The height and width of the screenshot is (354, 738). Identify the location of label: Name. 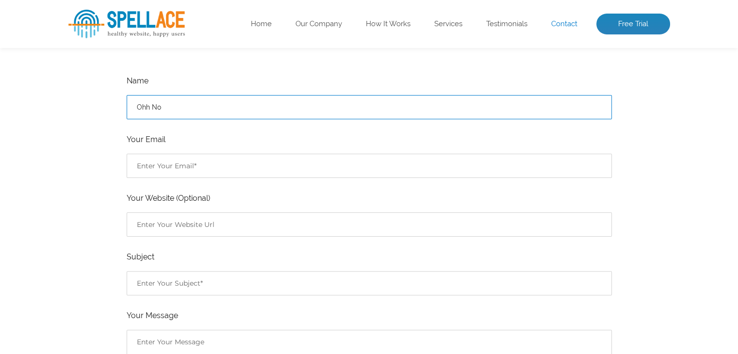
(369, 81).